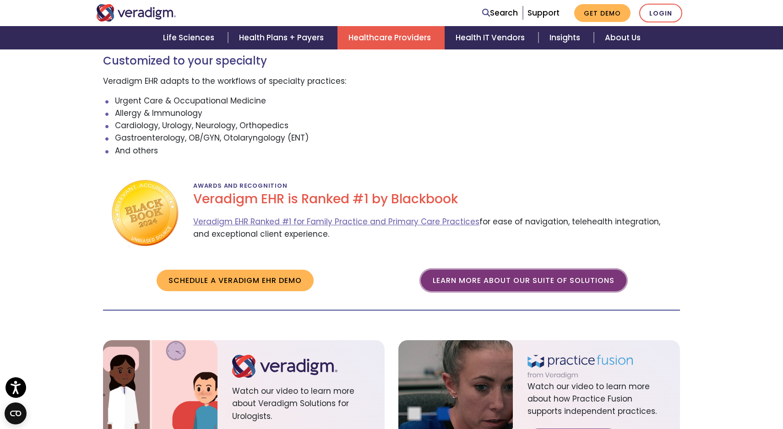  What do you see at coordinates (544, 13) in the screenshot?
I see `a: Support` at bounding box center [544, 13].